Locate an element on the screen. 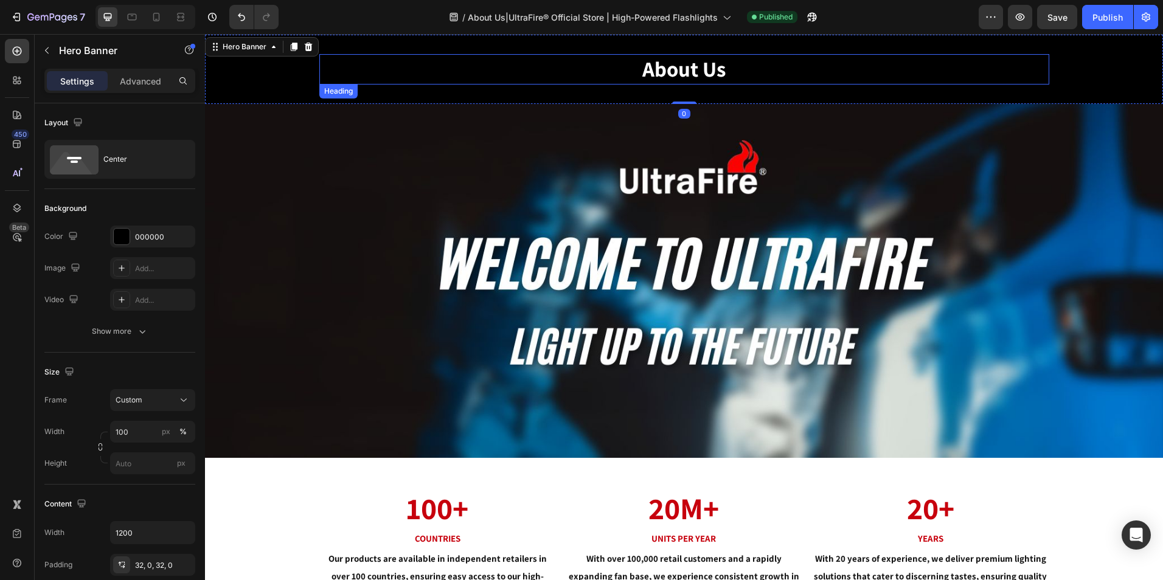  p: 20+ is located at coordinates (725, 474).